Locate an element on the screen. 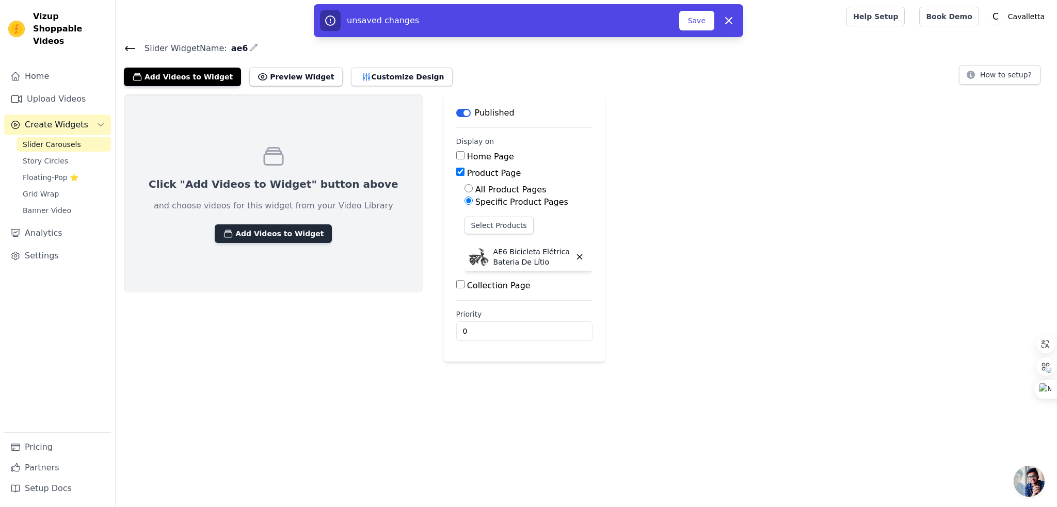  label: Priority is located at coordinates (524, 314).